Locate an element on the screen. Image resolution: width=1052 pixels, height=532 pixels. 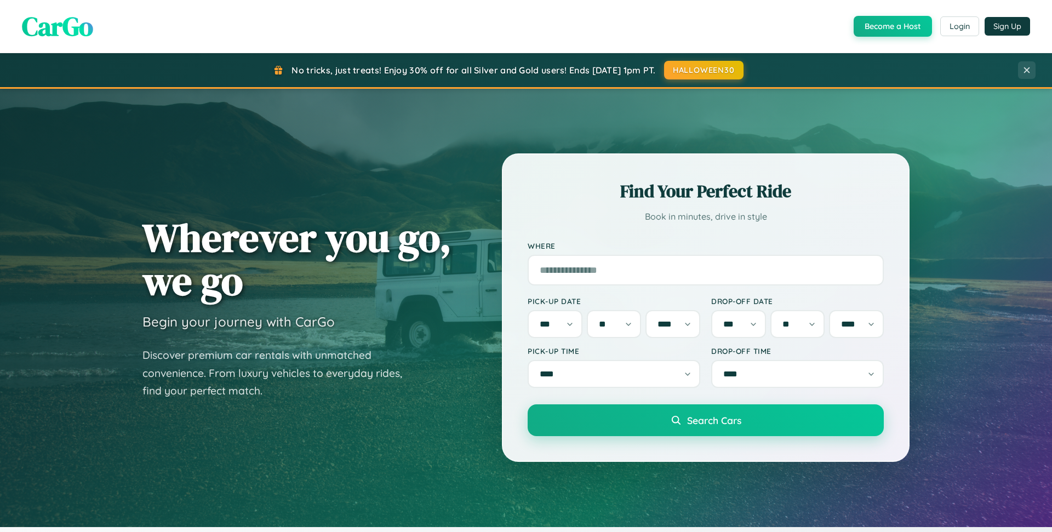
button: Search Cars is located at coordinates (706, 420).